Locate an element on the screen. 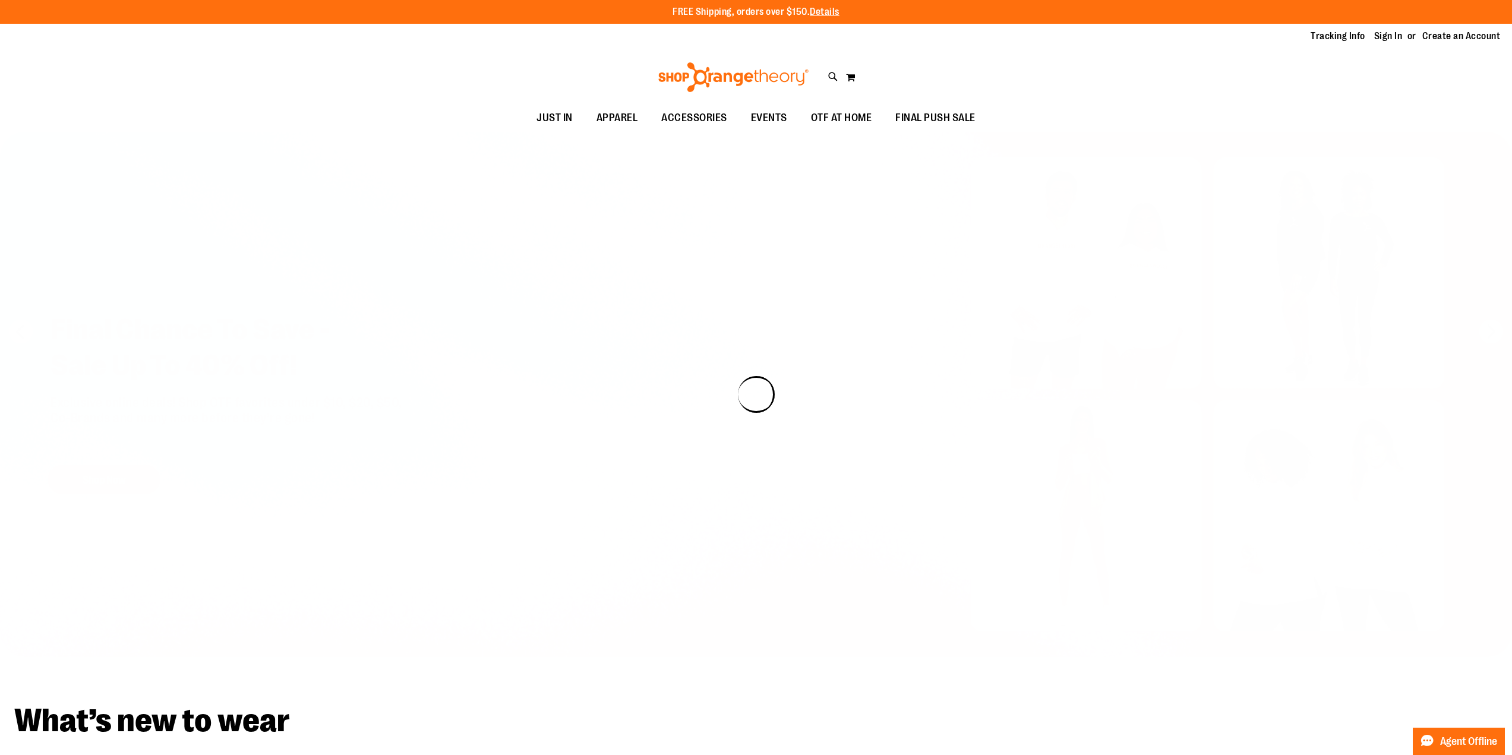  h2: What’s new to wear is located at coordinates (756, 721).